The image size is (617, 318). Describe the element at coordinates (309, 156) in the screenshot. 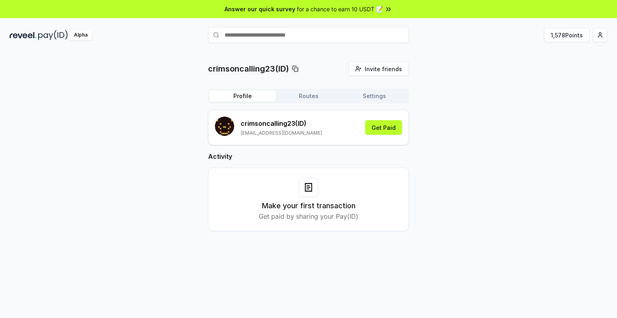

I see `h2: Activity` at that location.